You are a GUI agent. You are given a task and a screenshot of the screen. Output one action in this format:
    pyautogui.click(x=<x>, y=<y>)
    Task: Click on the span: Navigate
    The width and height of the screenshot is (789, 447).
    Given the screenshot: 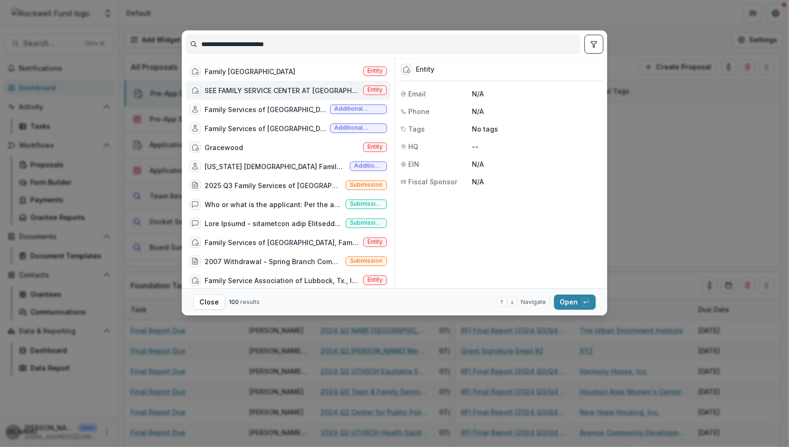 What is the action you would take?
    pyautogui.click(x=533, y=302)
    